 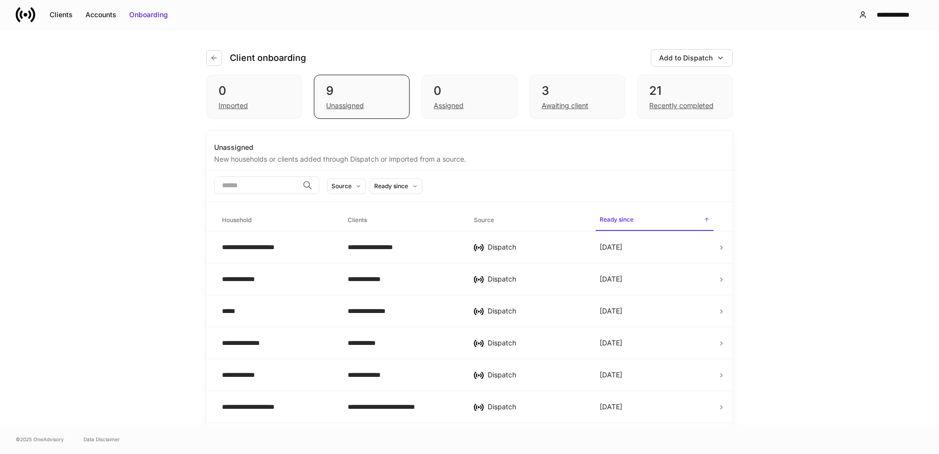 What do you see at coordinates (148, 15) in the screenshot?
I see `button: Onboarding` at bounding box center [148, 15].